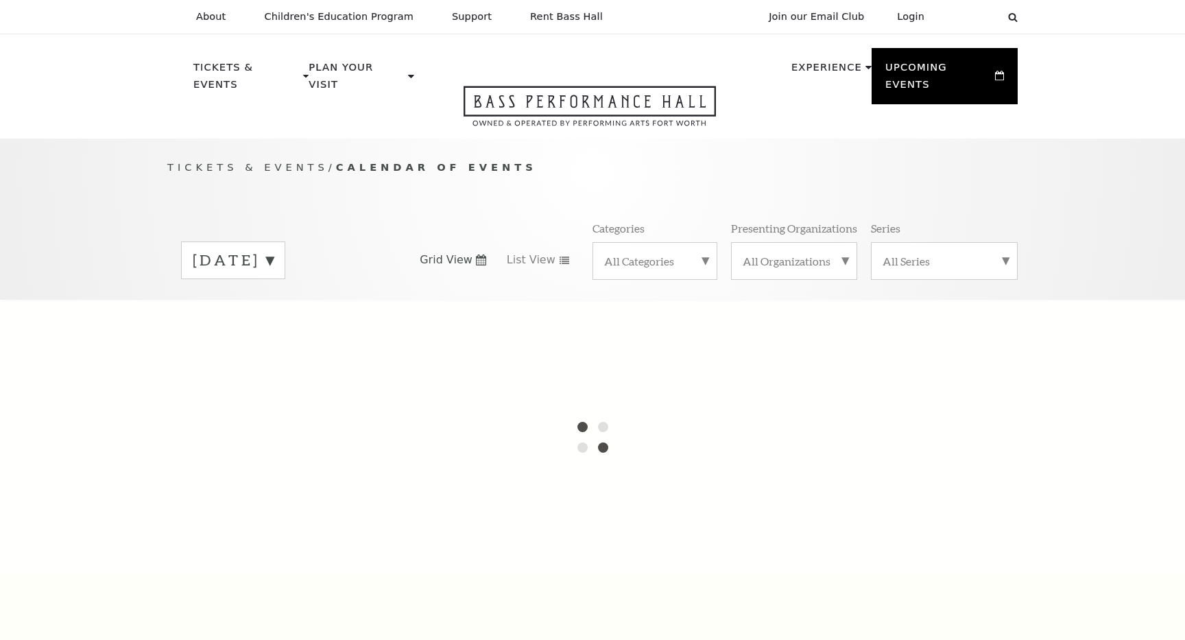  Describe the element at coordinates (938, 80) in the screenshot. I see `p: Upcoming Events` at that location.